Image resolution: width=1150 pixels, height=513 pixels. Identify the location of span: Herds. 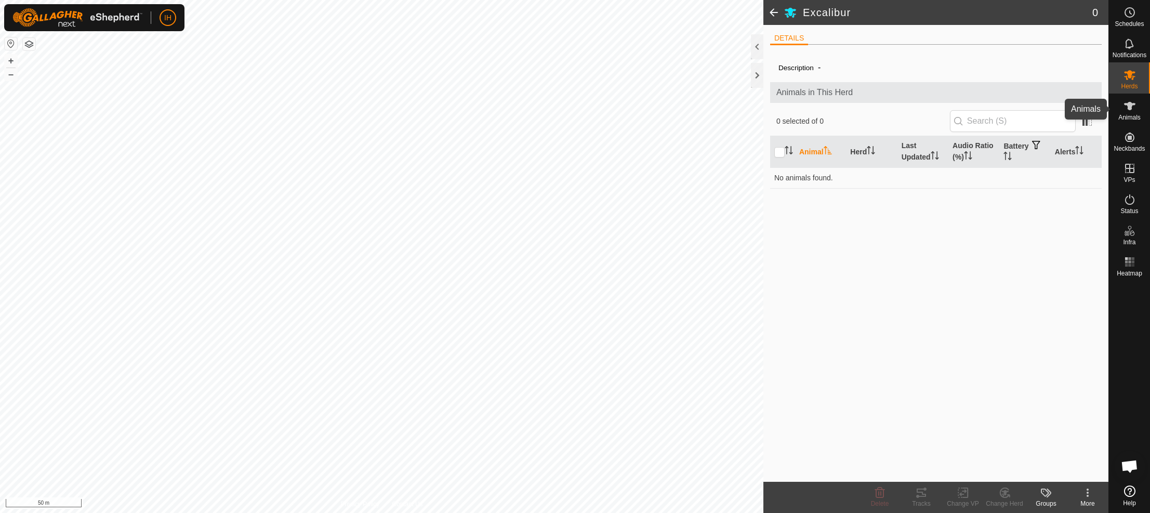
(1129, 86).